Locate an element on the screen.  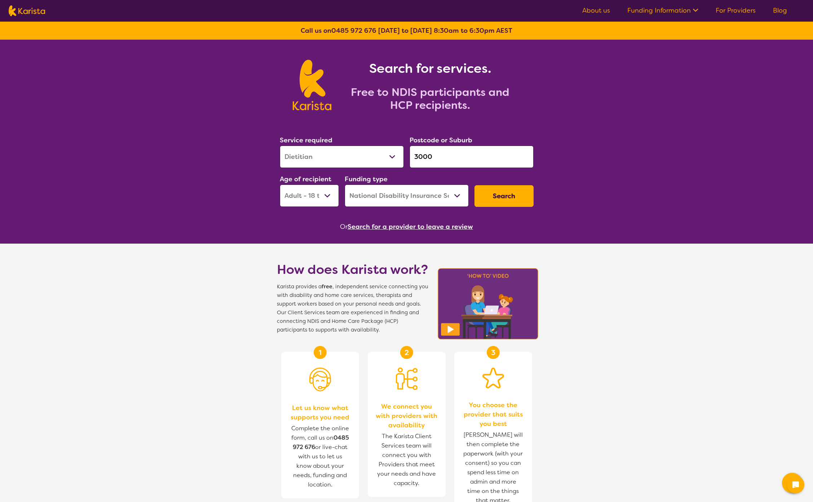
span: We connect you with providers with availability is located at coordinates (406, 416).